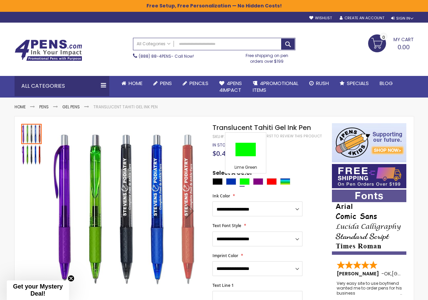  Describe the element at coordinates (386, 83) in the screenshot. I see `span: Blog` at that location.